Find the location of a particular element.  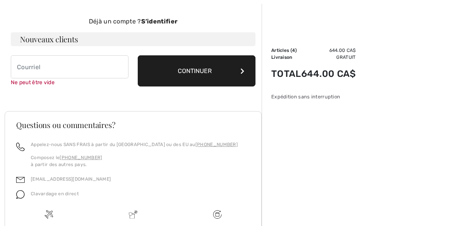

span: 4 is located at coordinates (294, 50).